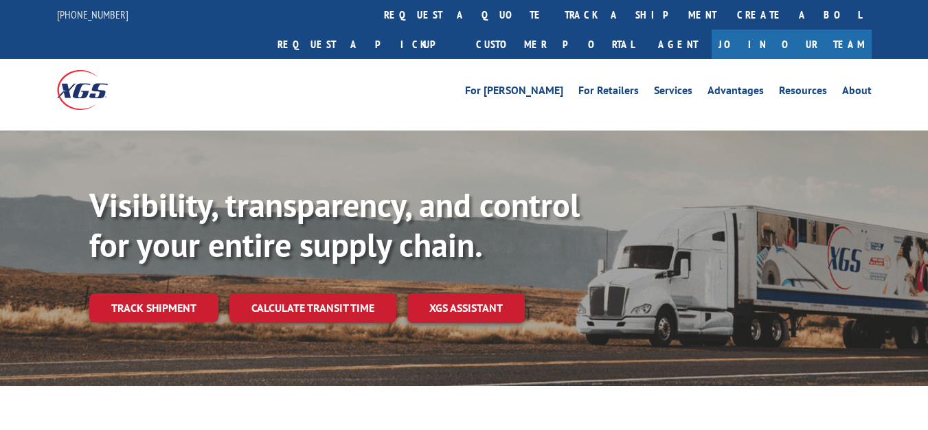 The width and height of the screenshot is (928, 430). Describe the element at coordinates (857, 93) in the screenshot. I see `a: About` at that location.